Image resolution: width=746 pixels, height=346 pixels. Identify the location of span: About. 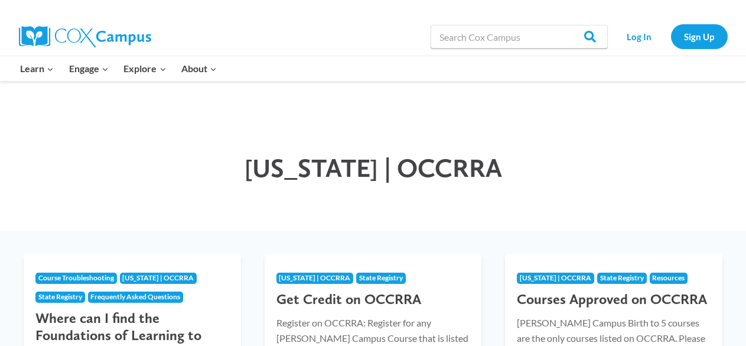
(199, 69).